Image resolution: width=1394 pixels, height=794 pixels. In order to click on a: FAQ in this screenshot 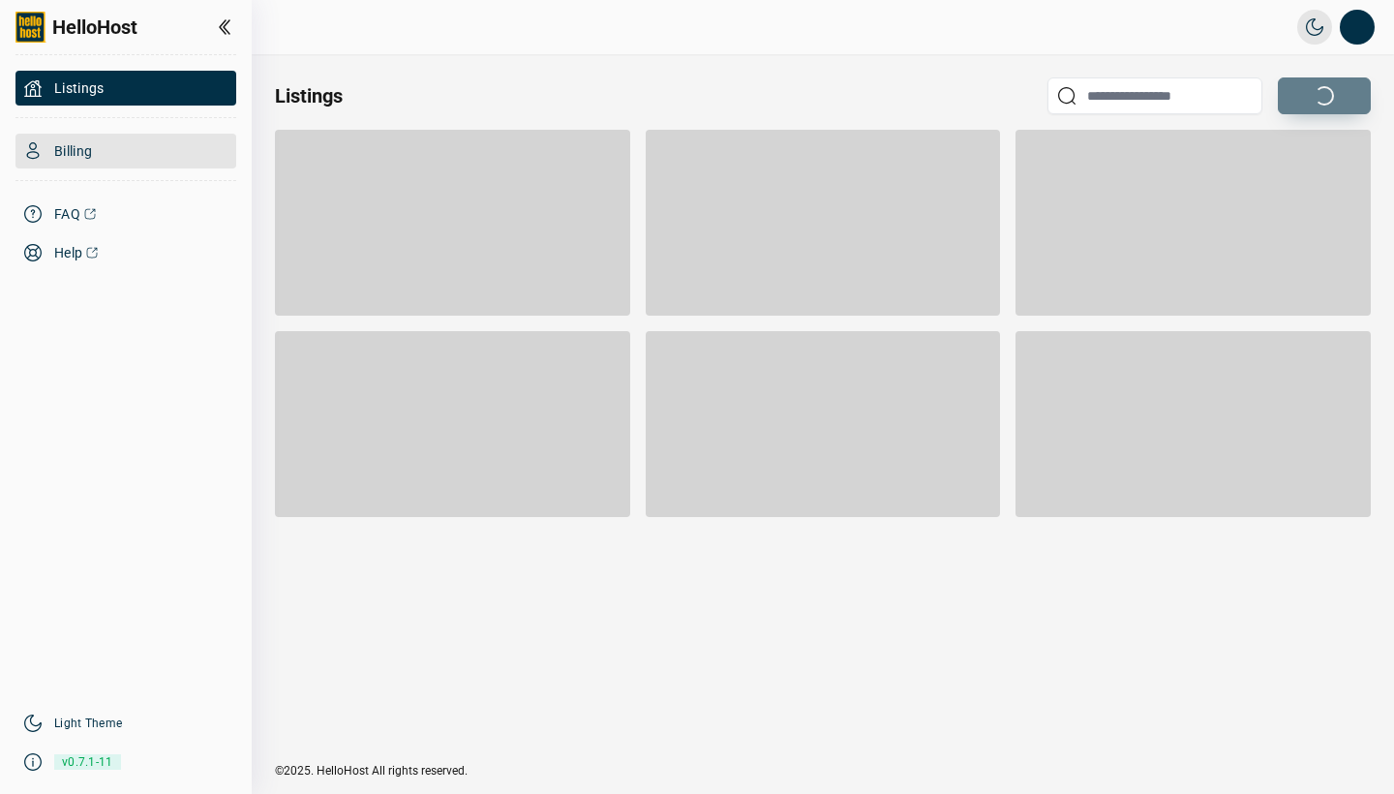, I will do `click(126, 214)`.